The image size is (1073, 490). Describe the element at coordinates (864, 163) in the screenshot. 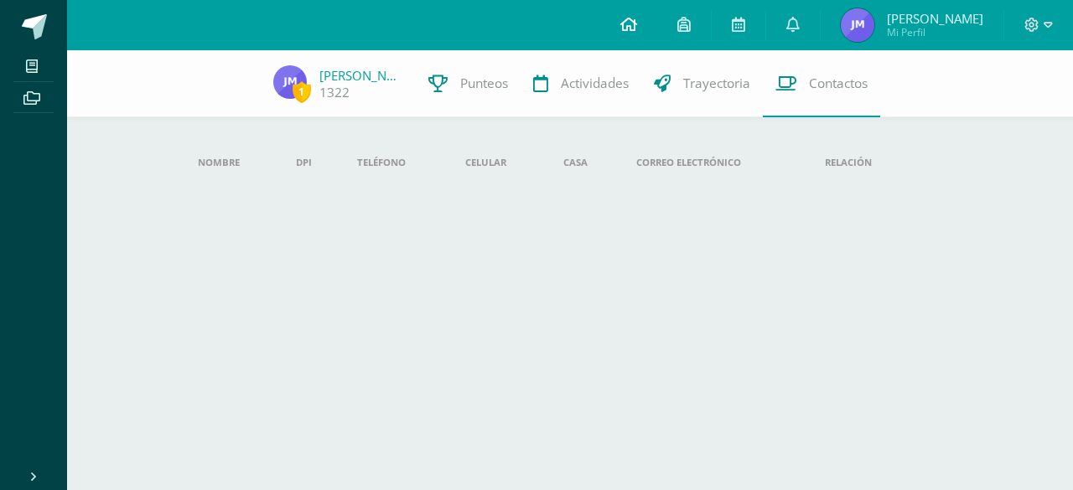

I see `th: Relación` at that location.